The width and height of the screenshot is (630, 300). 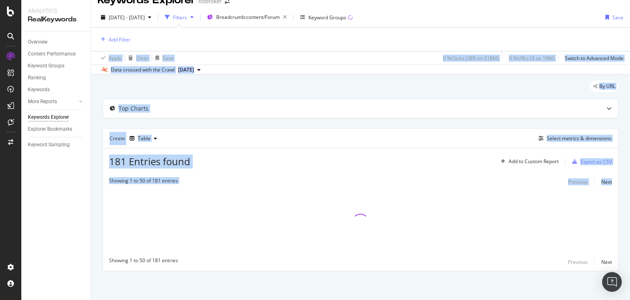 What do you see at coordinates (179, 17) in the screenshot?
I see `button: Filters` at bounding box center [179, 17].